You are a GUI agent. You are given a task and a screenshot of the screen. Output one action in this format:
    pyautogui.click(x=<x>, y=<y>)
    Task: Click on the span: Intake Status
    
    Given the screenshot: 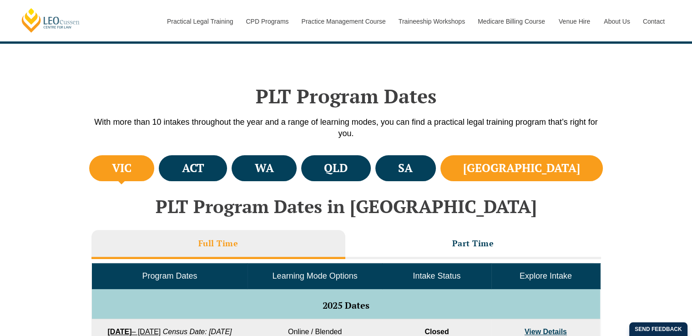 What is the action you would take?
    pyautogui.click(x=436, y=276)
    